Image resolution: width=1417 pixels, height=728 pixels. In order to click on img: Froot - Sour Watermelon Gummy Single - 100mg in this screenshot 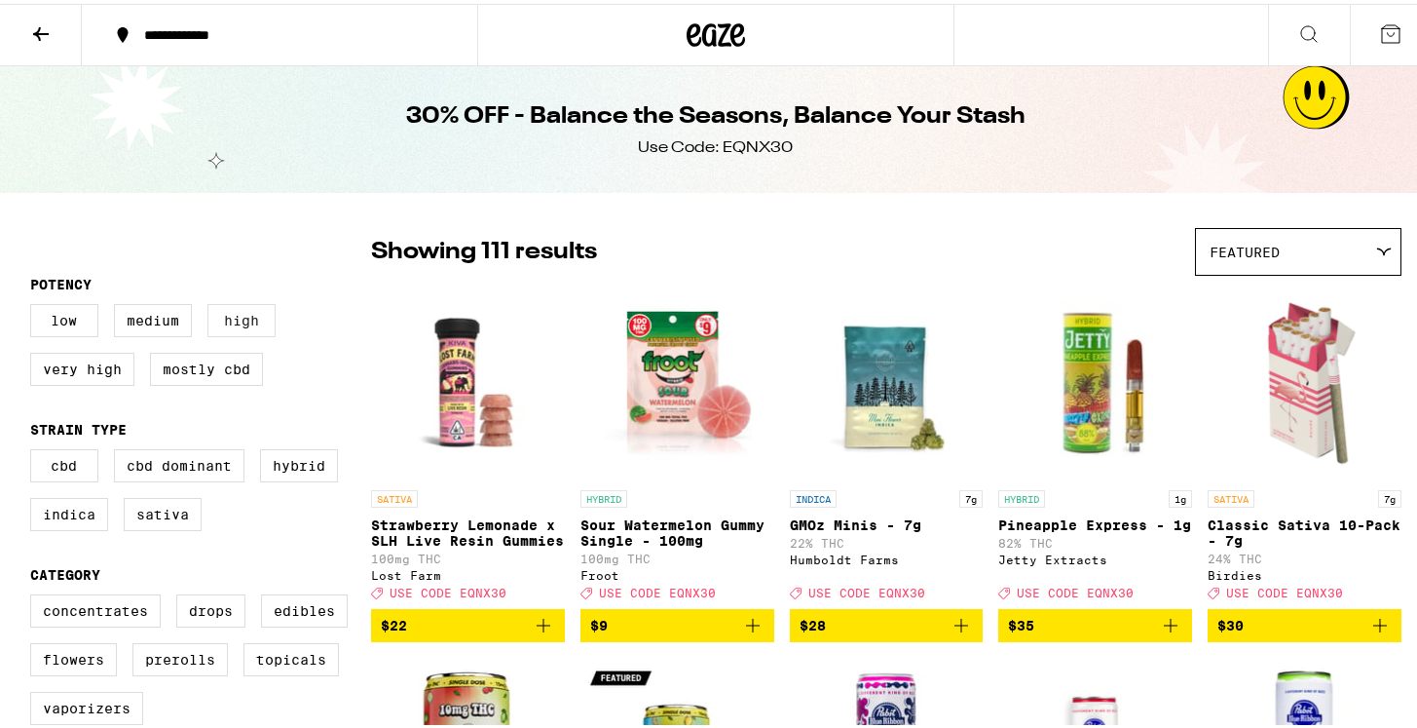, I will do `click(677, 379)`.